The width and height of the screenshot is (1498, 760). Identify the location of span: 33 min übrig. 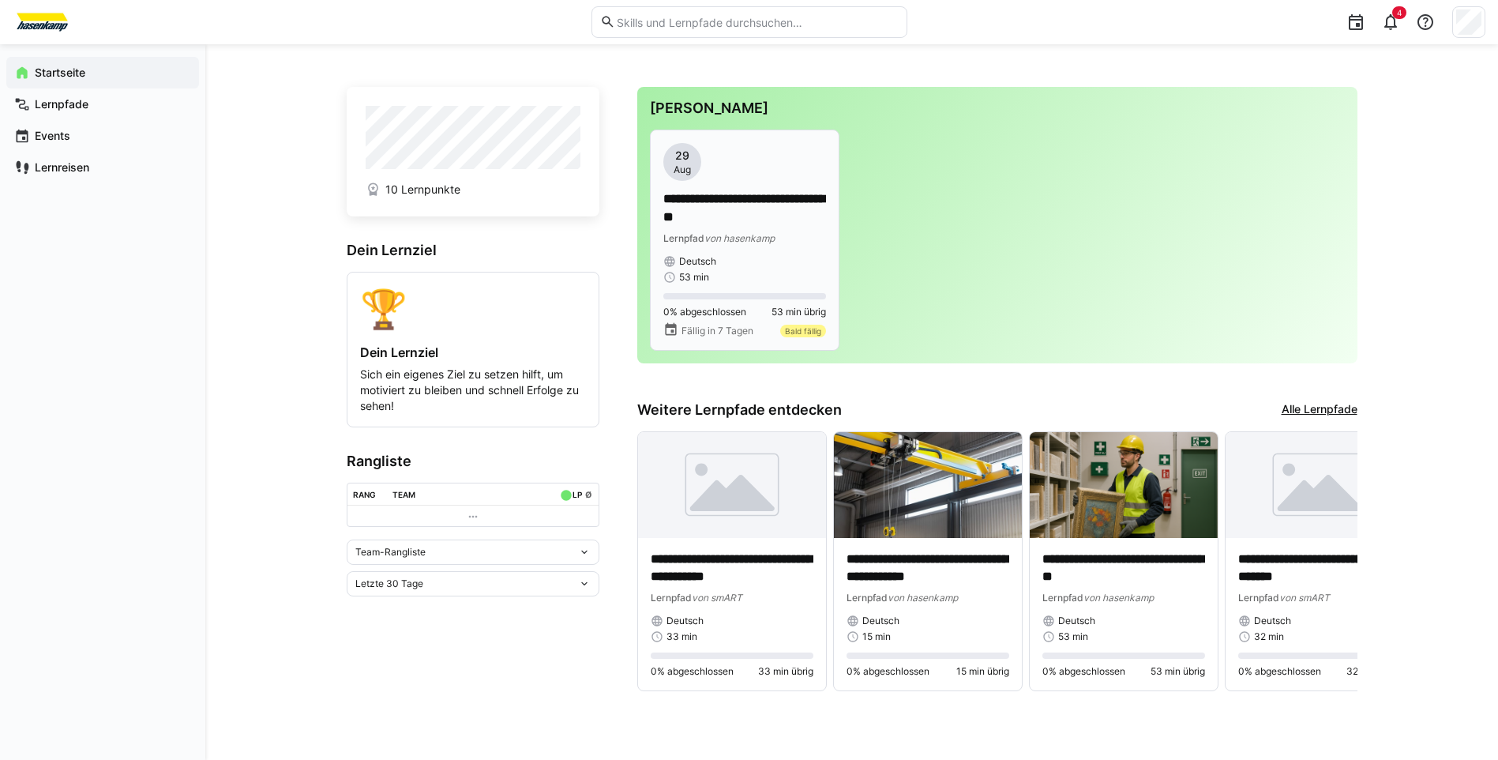
(786, 671).